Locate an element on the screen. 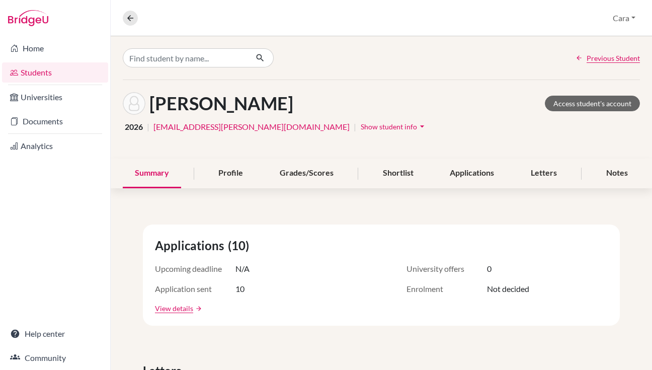 The image size is (652, 370). div: Profile is located at coordinates (230, 173).